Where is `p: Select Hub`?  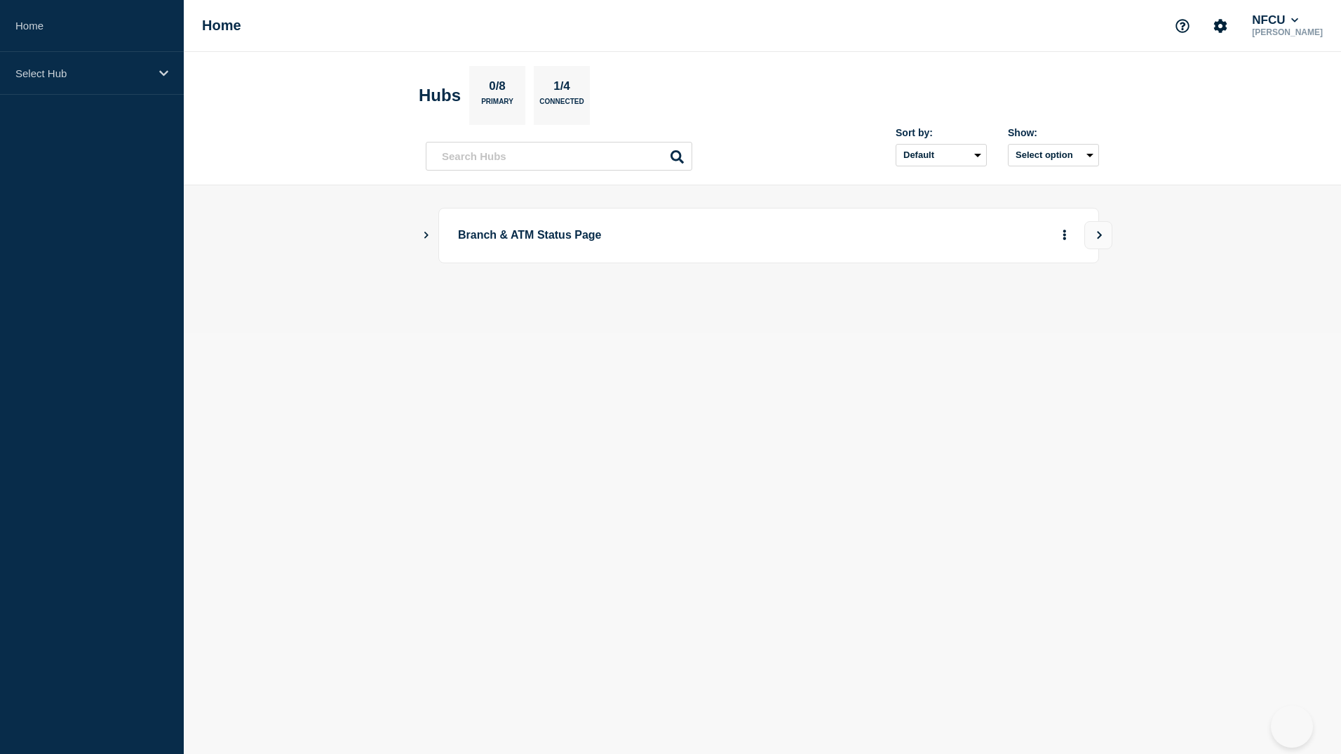
p: Select Hub is located at coordinates (83, 73).